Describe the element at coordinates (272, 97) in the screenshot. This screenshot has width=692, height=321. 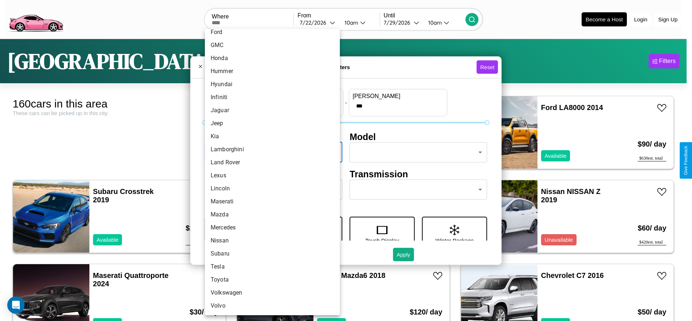
I see `li: Infiniti` at that location.